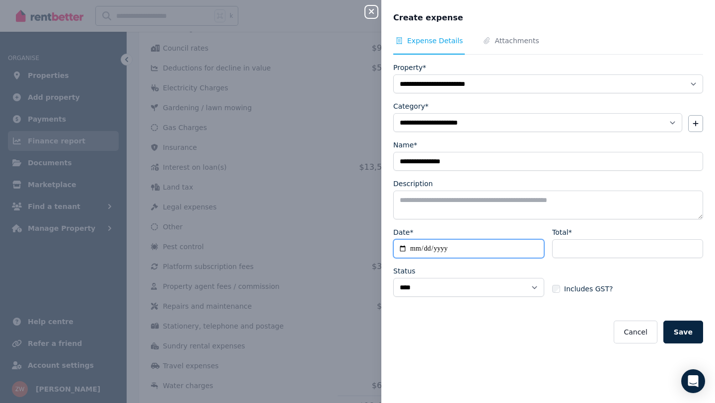  I want to click on span: Attachments, so click(516, 41).